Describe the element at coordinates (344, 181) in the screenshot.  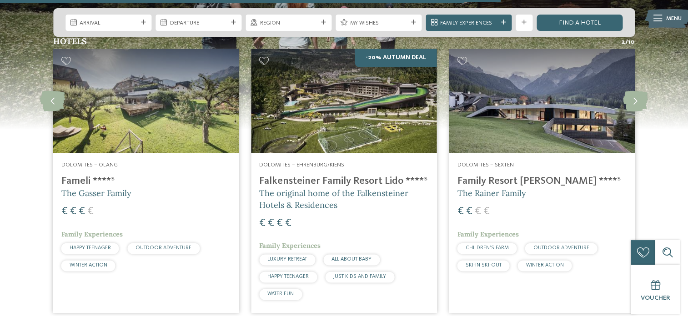
I see `a: Family hotels in the Dolomites: Holidays in the realm of the Pale Mountains -20% Autumn Deal Dolo...` at that location.